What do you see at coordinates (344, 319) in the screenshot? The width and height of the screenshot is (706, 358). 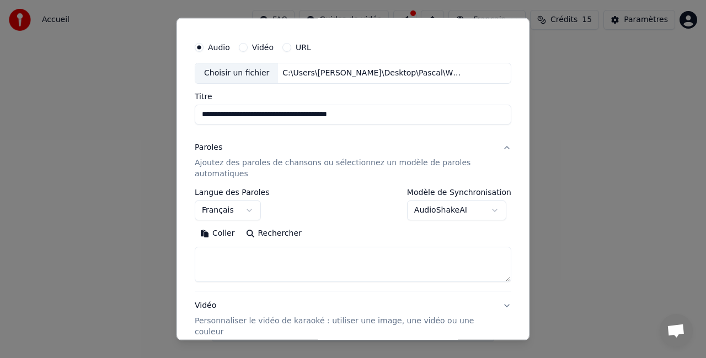 I see `div: Vidéo` at bounding box center [344, 319].